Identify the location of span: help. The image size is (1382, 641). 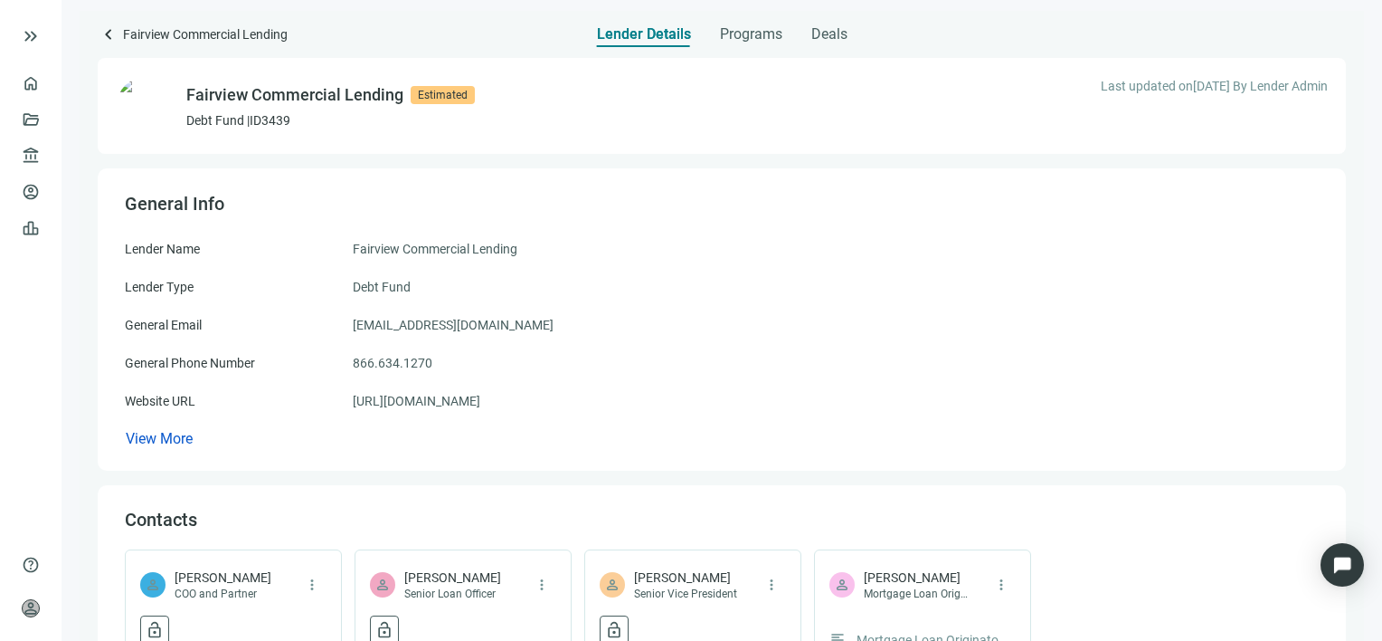
(31, 565).